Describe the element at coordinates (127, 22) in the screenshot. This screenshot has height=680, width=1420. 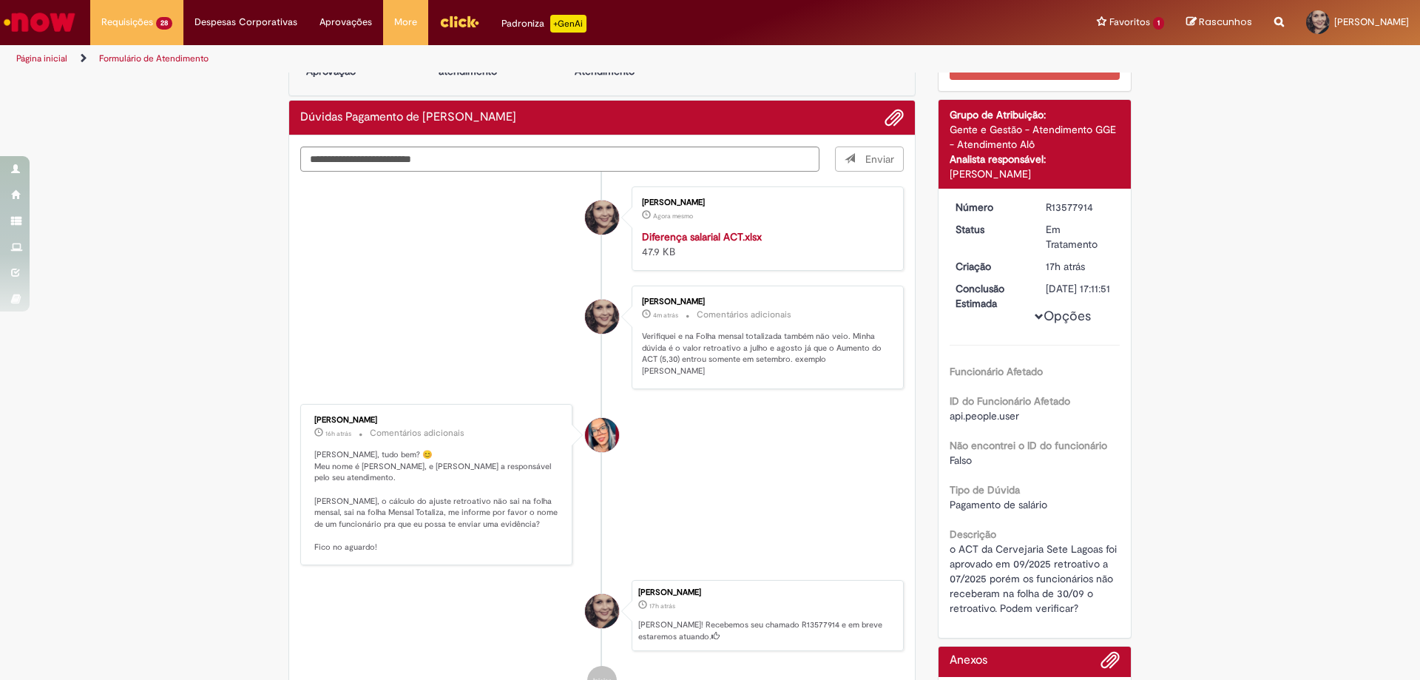
I see `span: Requisições` at that location.